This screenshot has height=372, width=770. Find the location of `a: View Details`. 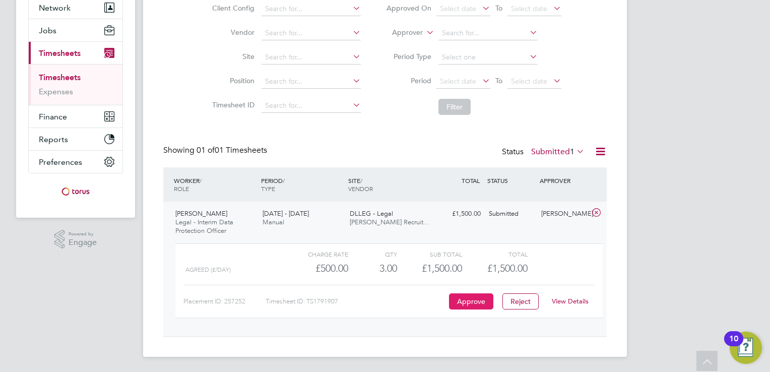

a: View Details is located at coordinates (570, 301).